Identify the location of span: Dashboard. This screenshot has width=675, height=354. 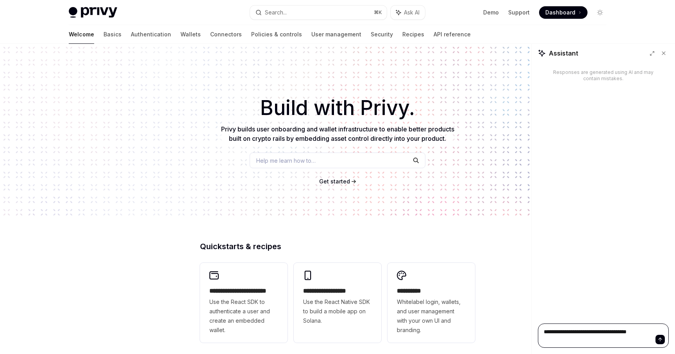
(561, 13).